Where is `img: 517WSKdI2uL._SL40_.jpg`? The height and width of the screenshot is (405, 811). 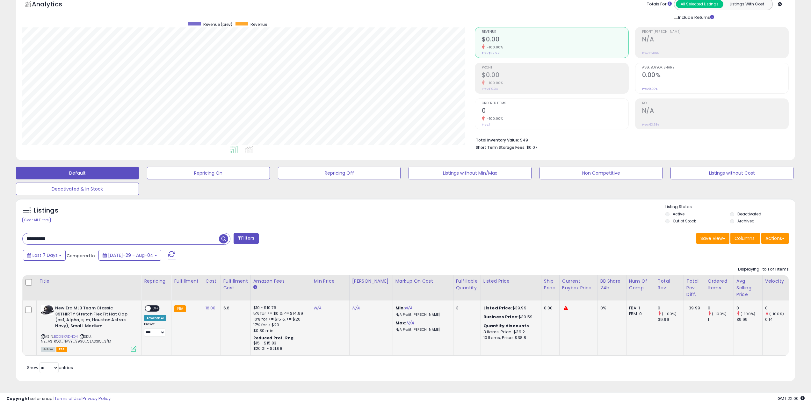
img: 517WSKdI2uL._SL40_.jpg is located at coordinates (47, 310).